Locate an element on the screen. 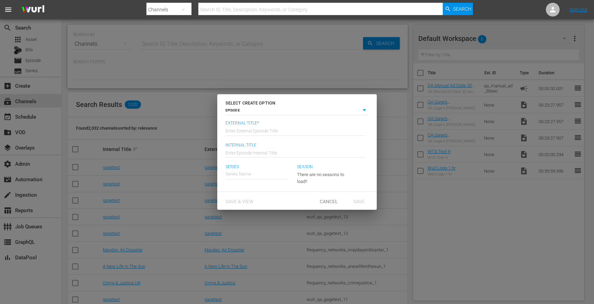 The height and width of the screenshot is (304, 594). span: Season is located at coordinates (324, 167).